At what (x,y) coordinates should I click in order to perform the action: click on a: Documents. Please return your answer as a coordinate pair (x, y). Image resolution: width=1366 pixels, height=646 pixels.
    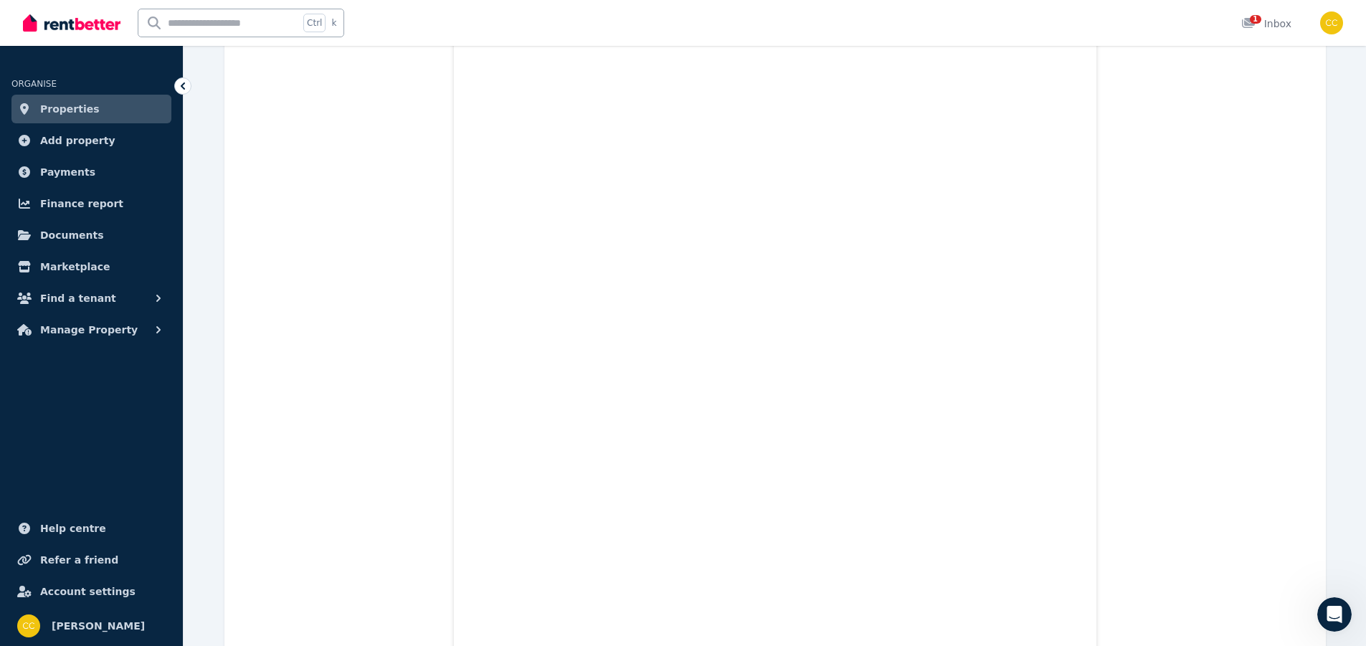
    Looking at the image, I should click on (91, 235).